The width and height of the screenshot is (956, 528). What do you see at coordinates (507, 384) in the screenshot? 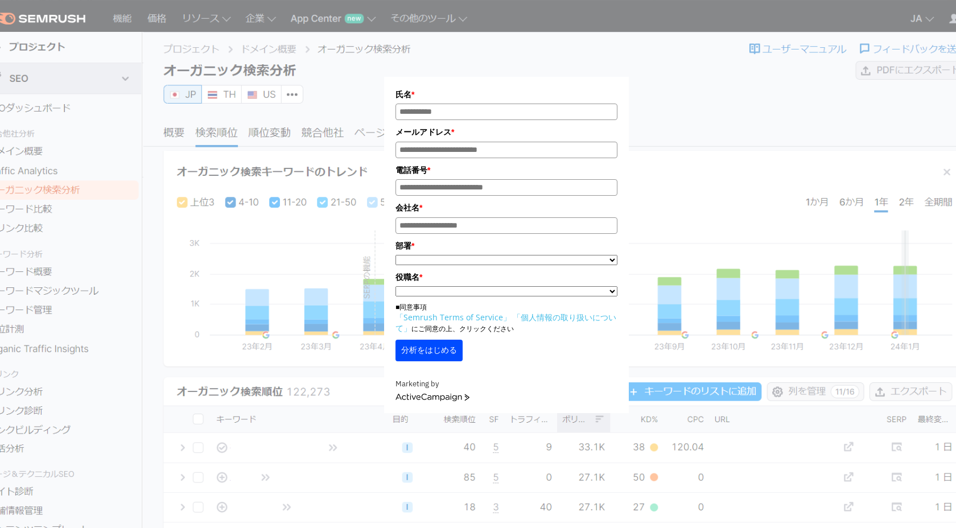
I see `div: Marketing by` at bounding box center [507, 384].